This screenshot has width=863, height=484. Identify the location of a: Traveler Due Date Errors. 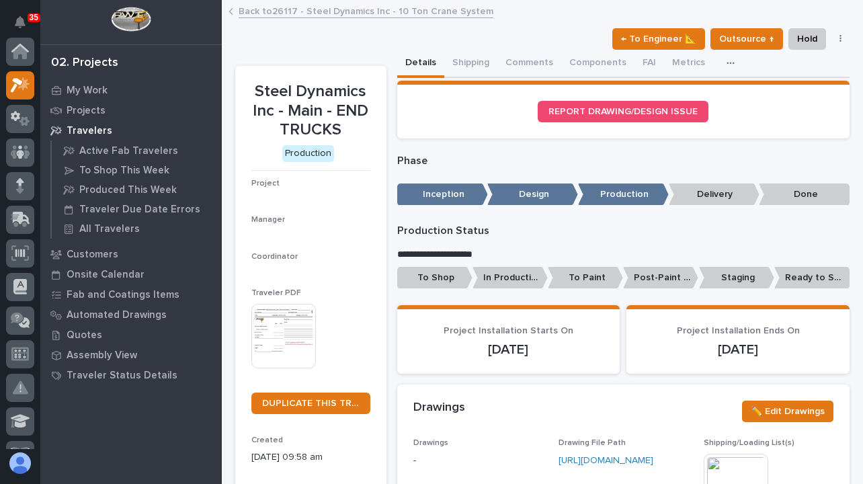
(136, 209).